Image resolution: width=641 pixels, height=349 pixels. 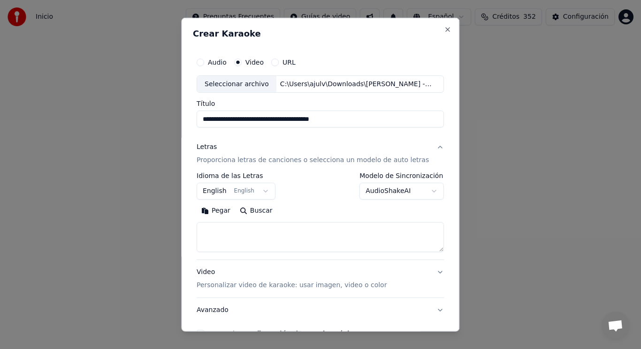 What do you see at coordinates (254, 62) in the screenshot?
I see `label: Video` at bounding box center [254, 62].